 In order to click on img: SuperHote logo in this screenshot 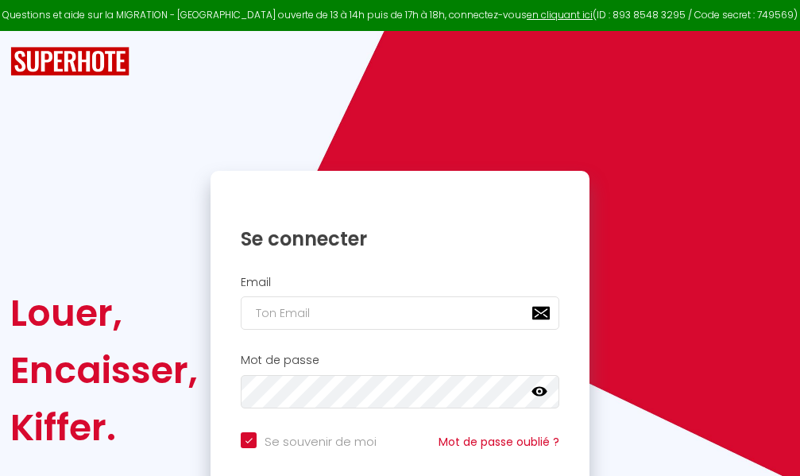, I will do `click(70, 61)`.